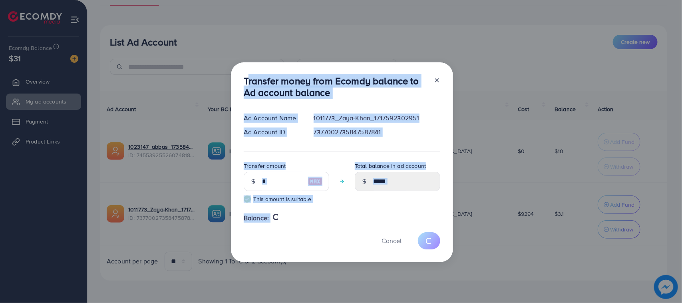 The width and height of the screenshot is (682, 303). Describe the element at coordinates (286, 199) in the screenshot. I see `small: This amount is suitable` at that location.